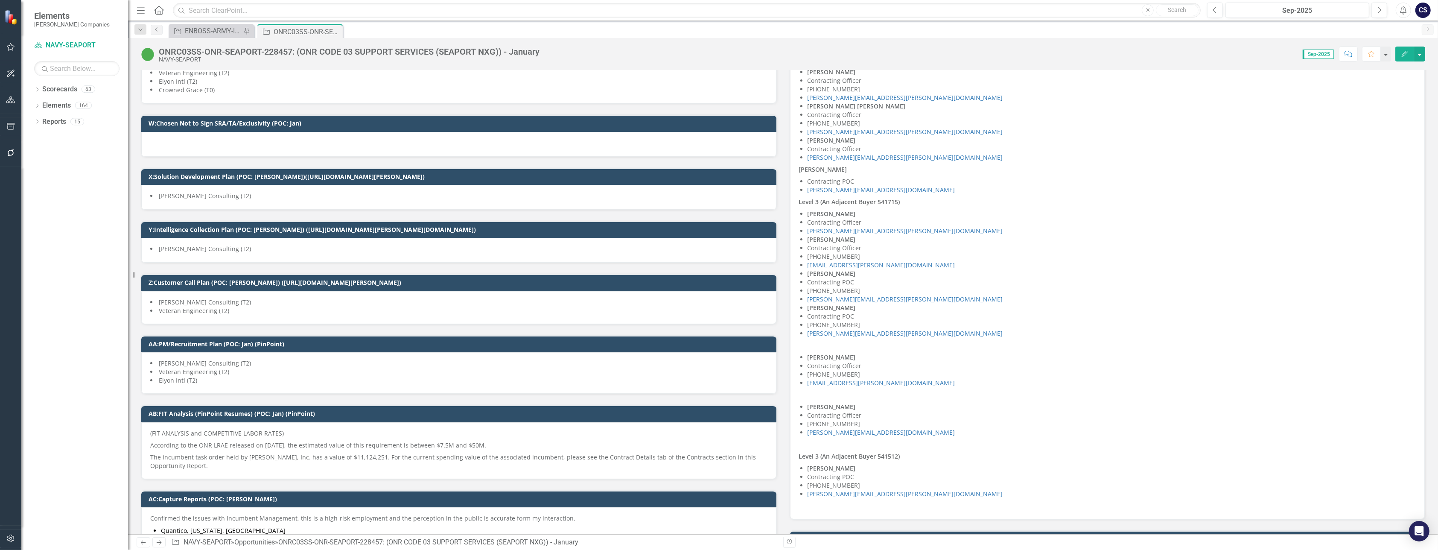 The height and width of the screenshot is (550, 1438). I want to click on button: Sep-2025, so click(1297, 10).